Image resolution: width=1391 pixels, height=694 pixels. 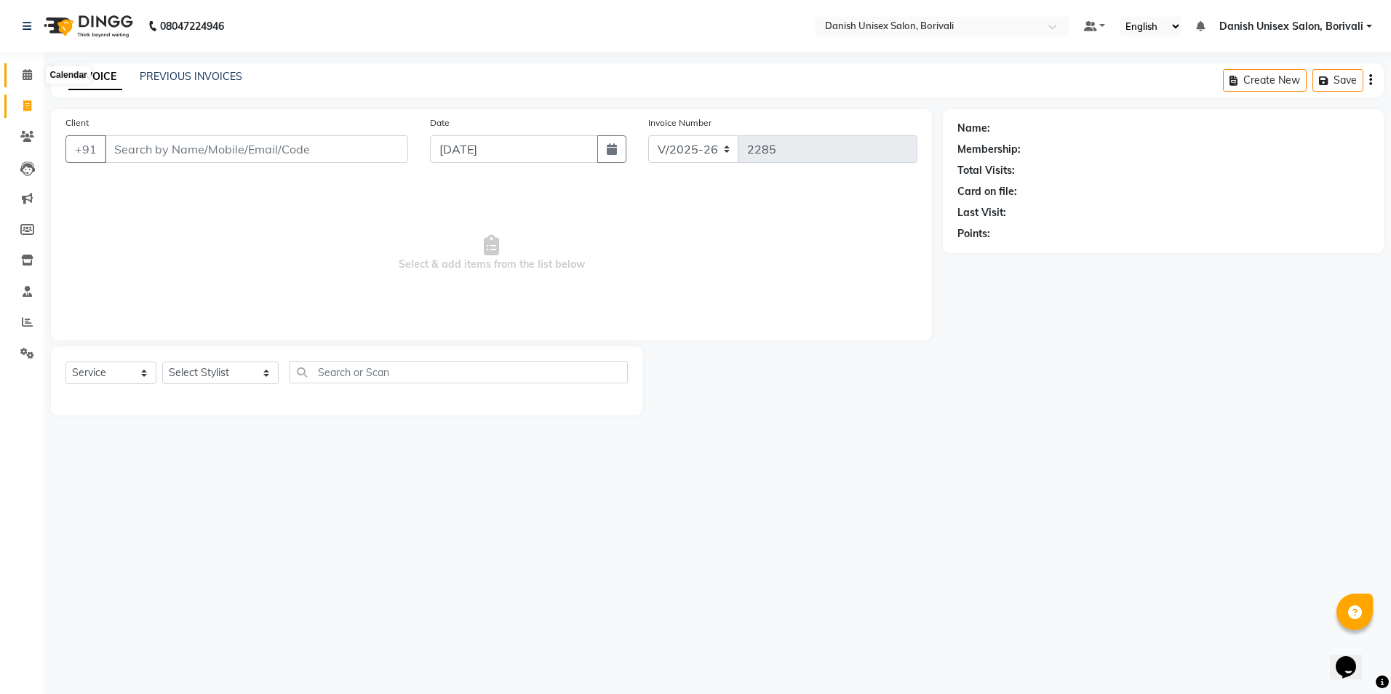 What do you see at coordinates (77, 123) in the screenshot?
I see `label: Client` at bounding box center [77, 123].